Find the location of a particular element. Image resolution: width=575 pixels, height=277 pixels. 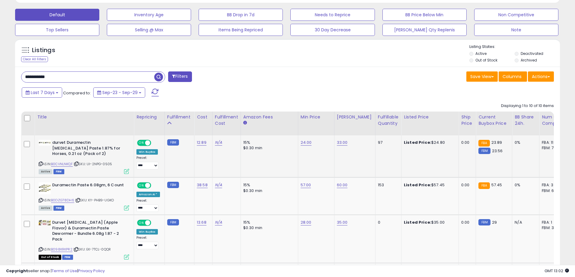

h5: Listings is located at coordinates (43, 50).